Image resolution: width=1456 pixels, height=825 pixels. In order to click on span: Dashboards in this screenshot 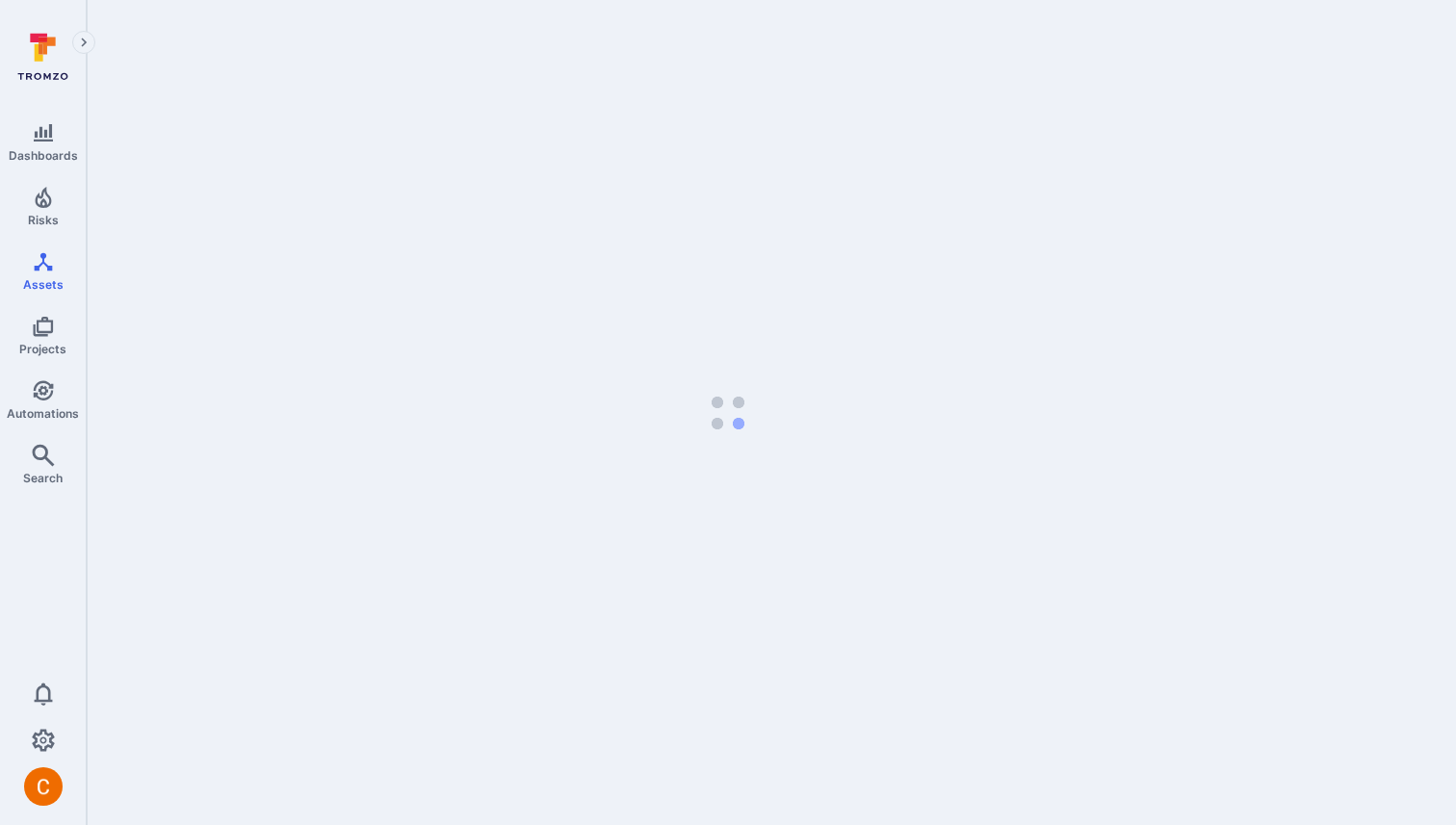, I will do `click(43, 155)`.